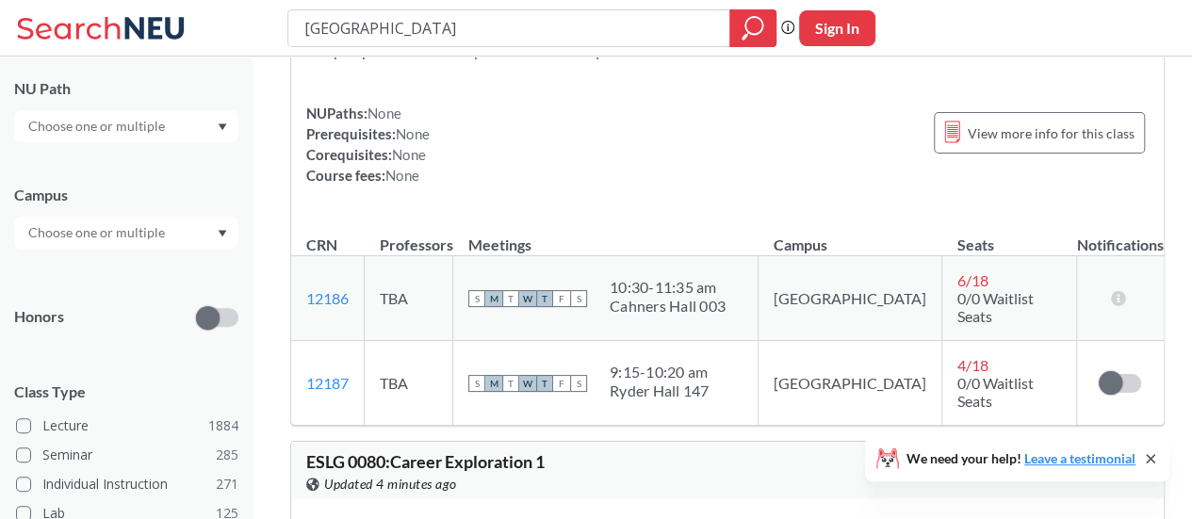 This screenshot has width=1192, height=519. I want to click on span: Class Type, so click(126, 392).